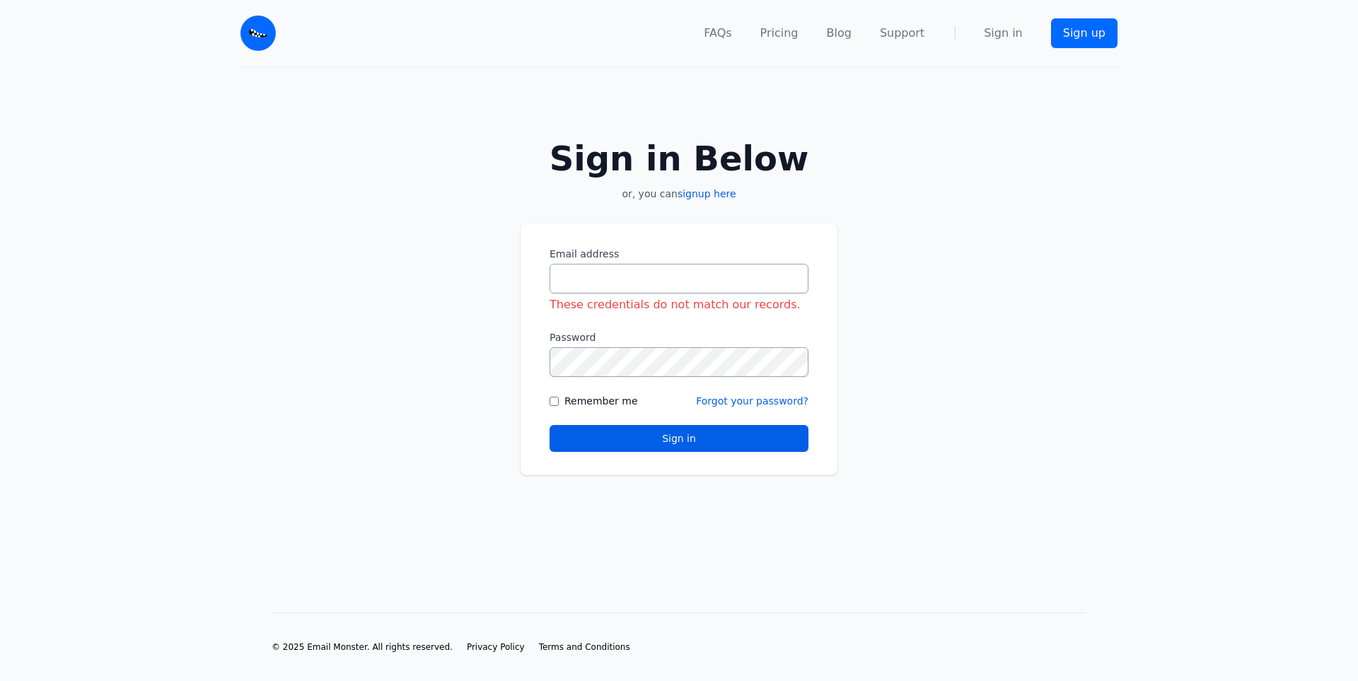 Image resolution: width=1358 pixels, height=681 pixels. Describe the element at coordinates (752, 401) in the screenshot. I see `a: Forgot your password?` at that location.